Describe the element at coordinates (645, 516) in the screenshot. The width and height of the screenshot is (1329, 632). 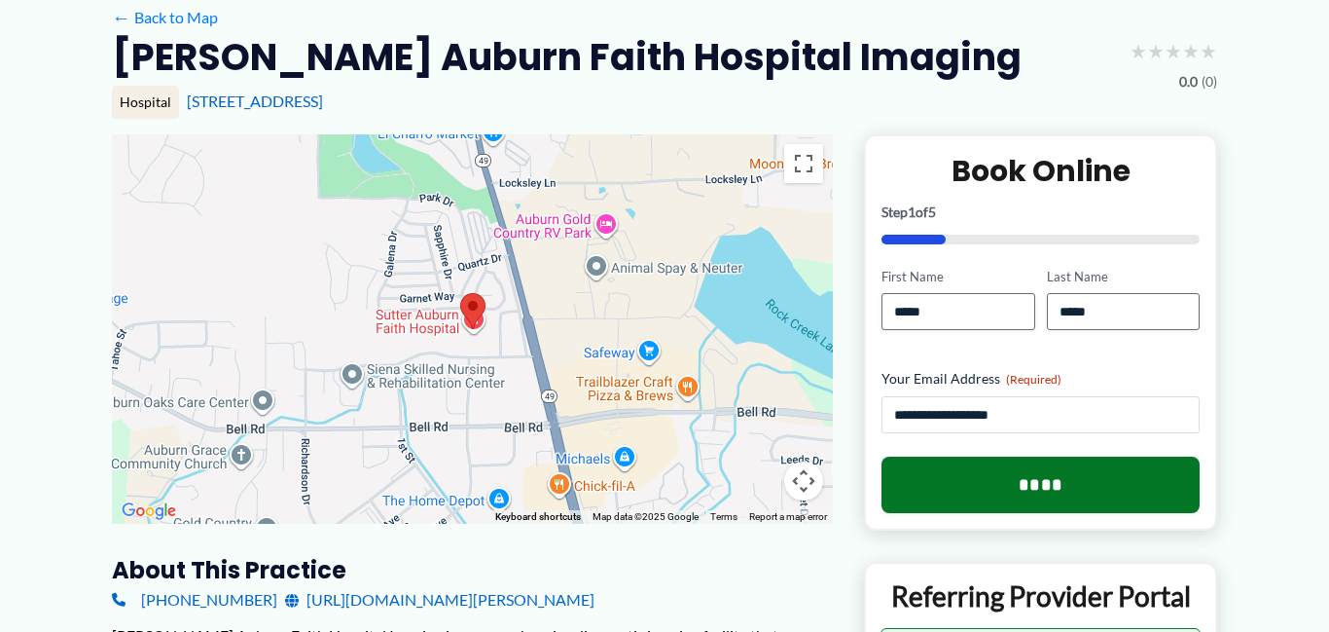
I see `span: Map data ©2025 Google` at that location.